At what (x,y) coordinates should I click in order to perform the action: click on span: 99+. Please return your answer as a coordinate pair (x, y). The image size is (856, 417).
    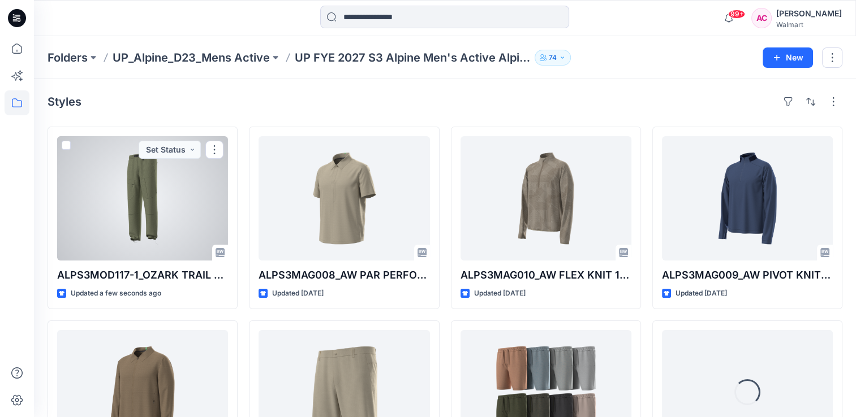
    Looking at the image, I should click on (736, 14).